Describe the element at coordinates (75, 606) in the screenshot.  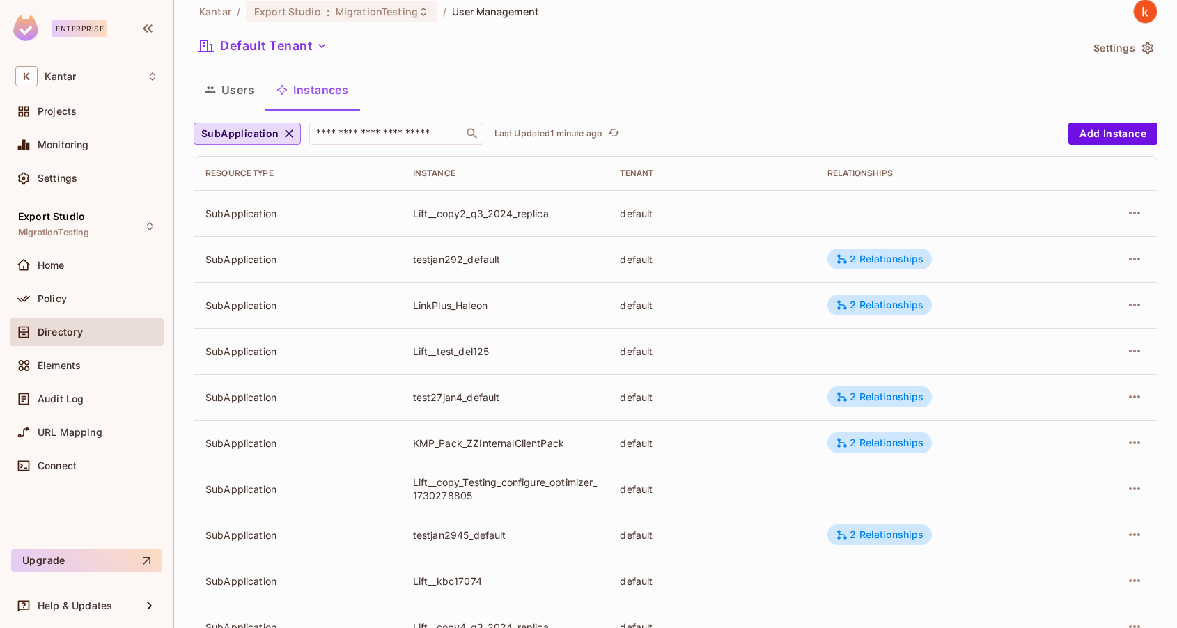
I see `span: Help & Updates` at that location.